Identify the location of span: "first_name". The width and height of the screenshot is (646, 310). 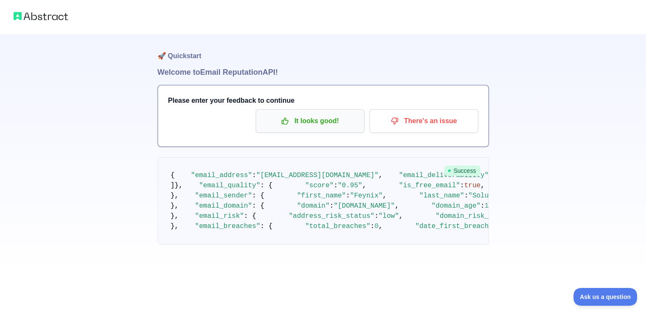
(321, 196).